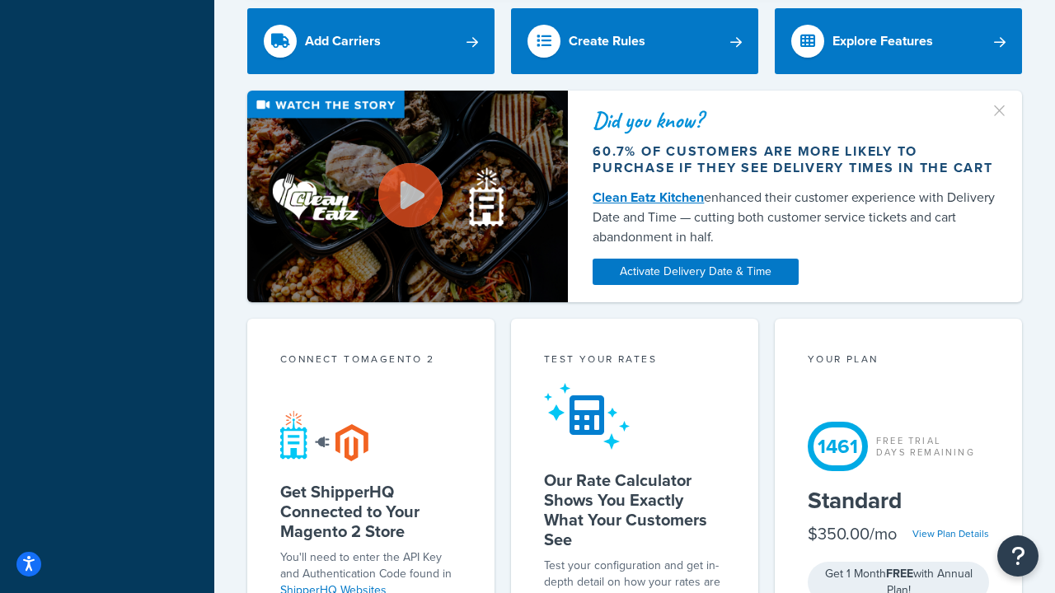 This screenshot has height=593, width=1055. What do you see at coordinates (635, 361) in the screenshot?
I see `div: Test your rates` at bounding box center [635, 361].